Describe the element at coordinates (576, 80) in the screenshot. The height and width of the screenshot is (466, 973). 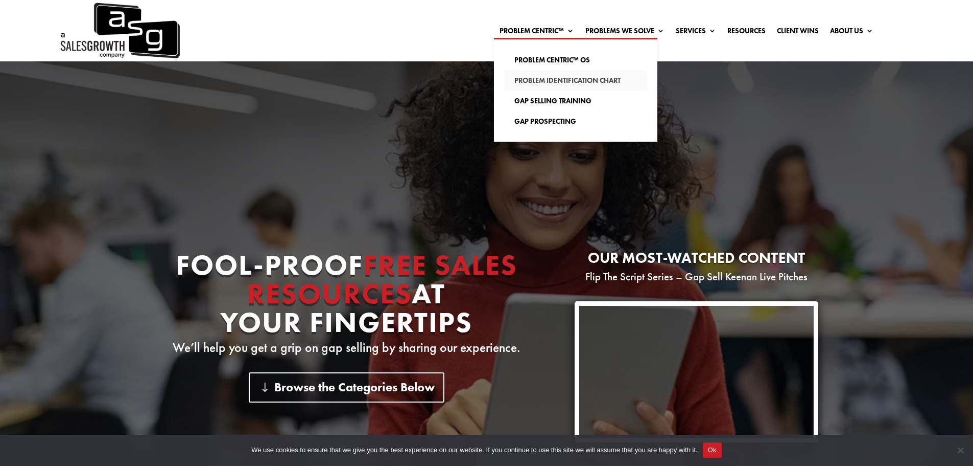
I see `a: Problem Identification Chart` at that location.